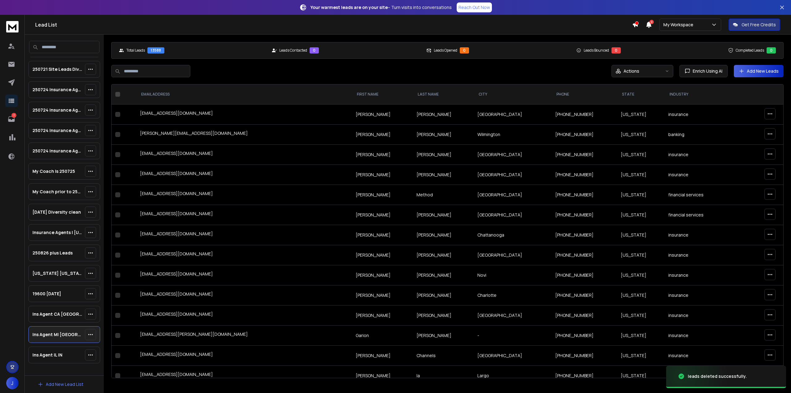  Describe the element at coordinates (382, 335) in the screenshot. I see `td: Garion` at that location.